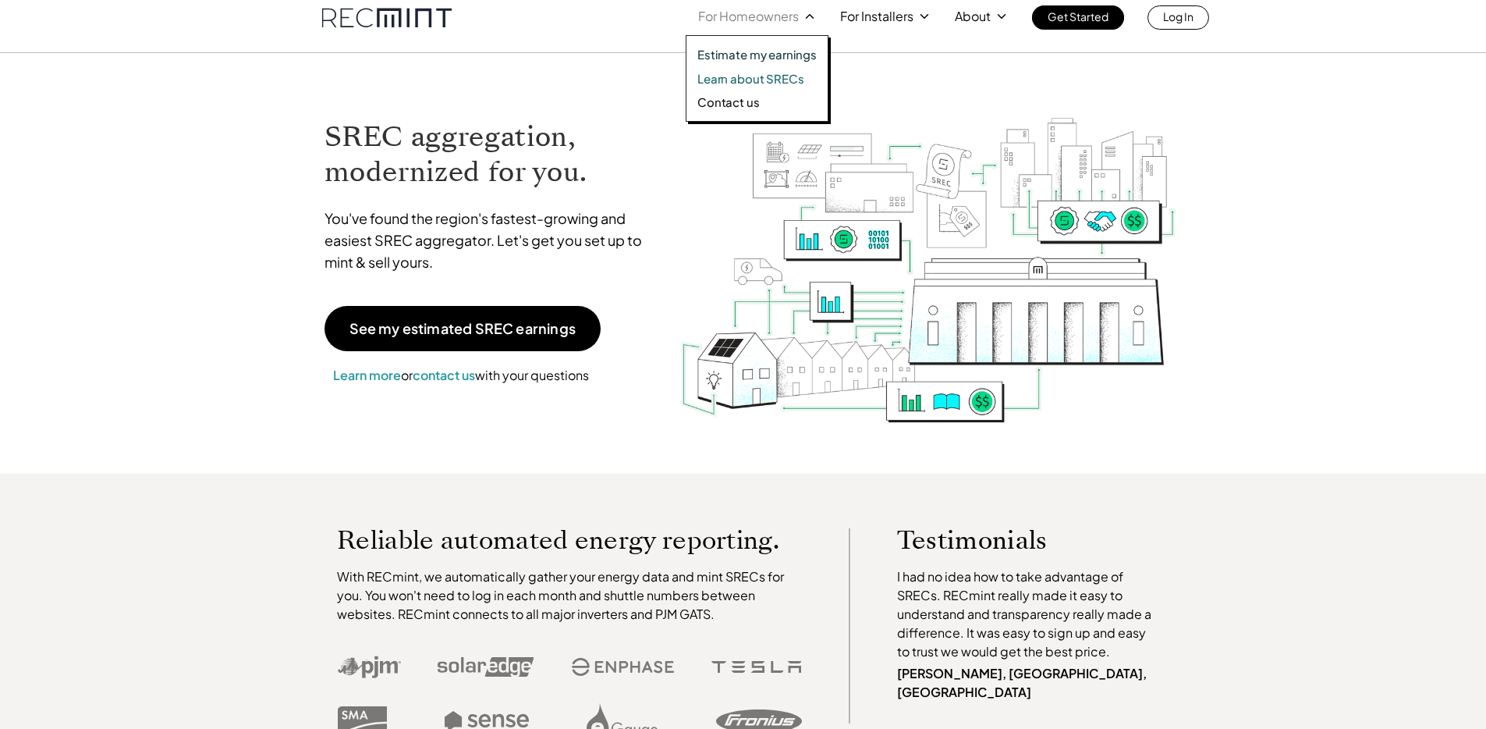 Image resolution: width=1486 pixels, height=729 pixels. I want to click on a: Log In, so click(1178, 17).